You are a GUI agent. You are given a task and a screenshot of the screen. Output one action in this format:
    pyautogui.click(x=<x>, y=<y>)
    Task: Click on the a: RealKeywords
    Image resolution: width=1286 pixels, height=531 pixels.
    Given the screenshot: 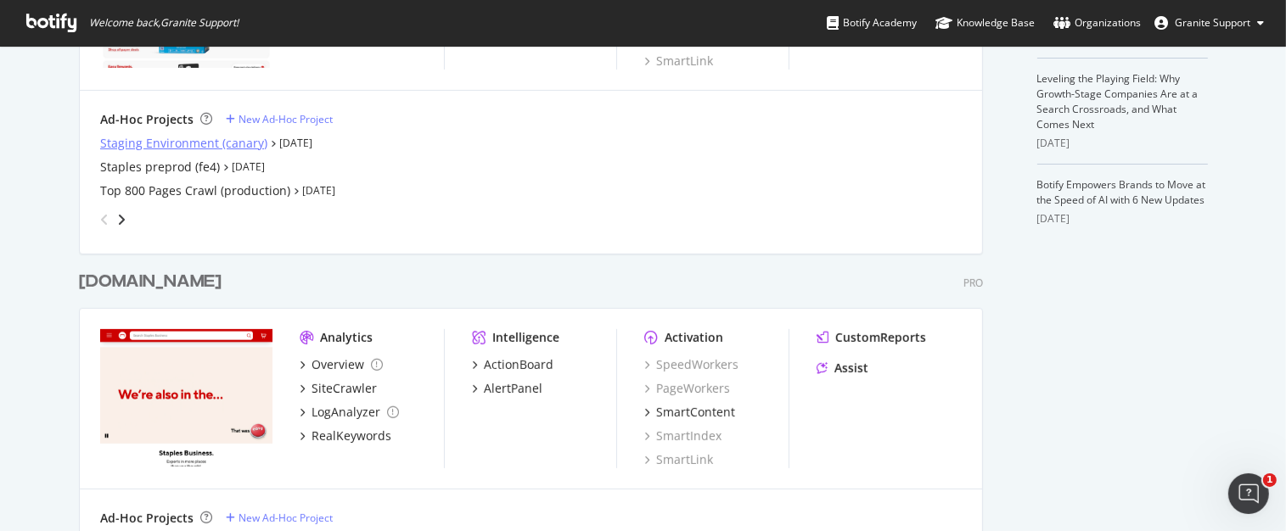 What is the action you would take?
    pyautogui.click(x=345, y=436)
    